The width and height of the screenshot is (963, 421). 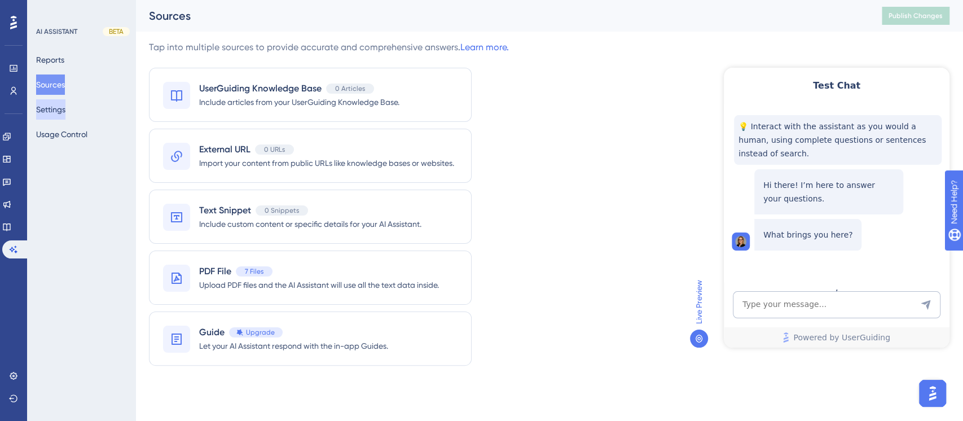 What do you see at coordinates (51, 109) in the screenshot?
I see `button: Settings` at bounding box center [51, 109].